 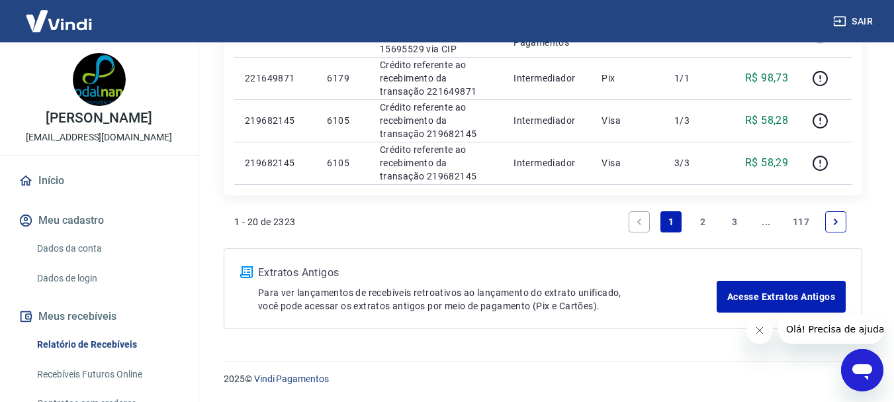 I want to click on ul: Pagination, so click(x=737, y=222).